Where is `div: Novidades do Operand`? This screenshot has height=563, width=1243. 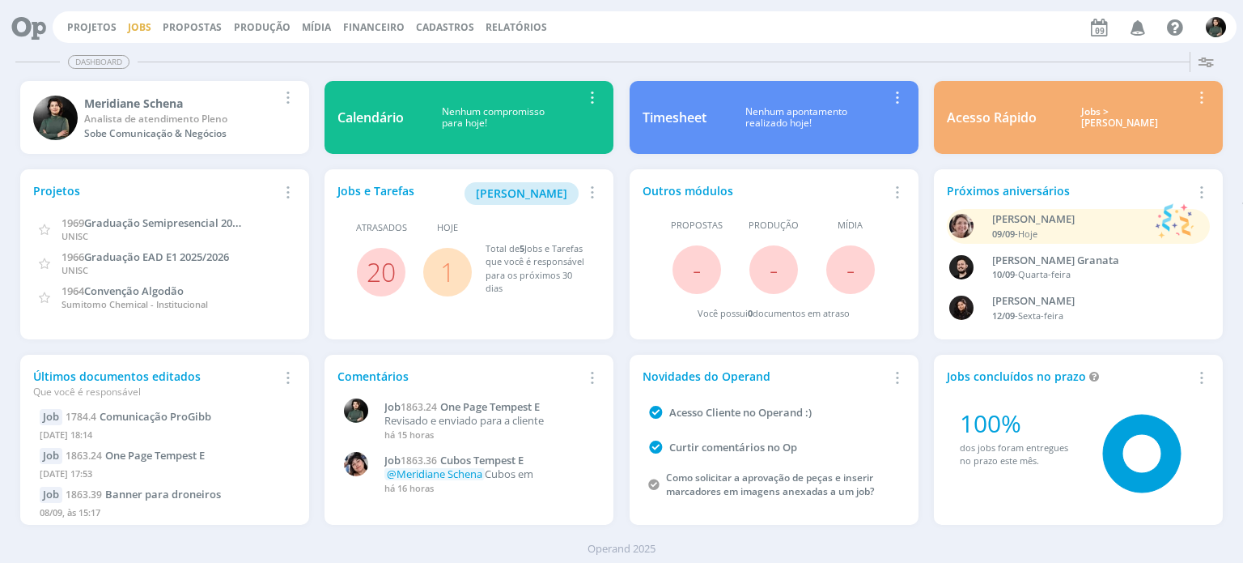 div: Novidades do Operand is located at coordinates (765, 376).